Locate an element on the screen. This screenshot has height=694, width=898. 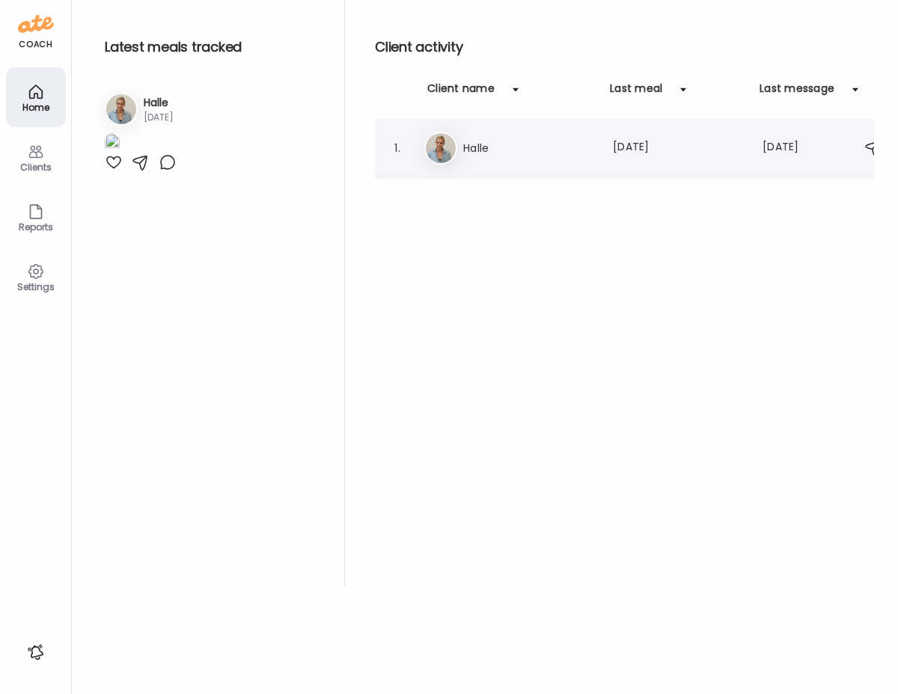
div: Settings is located at coordinates (36, 287).